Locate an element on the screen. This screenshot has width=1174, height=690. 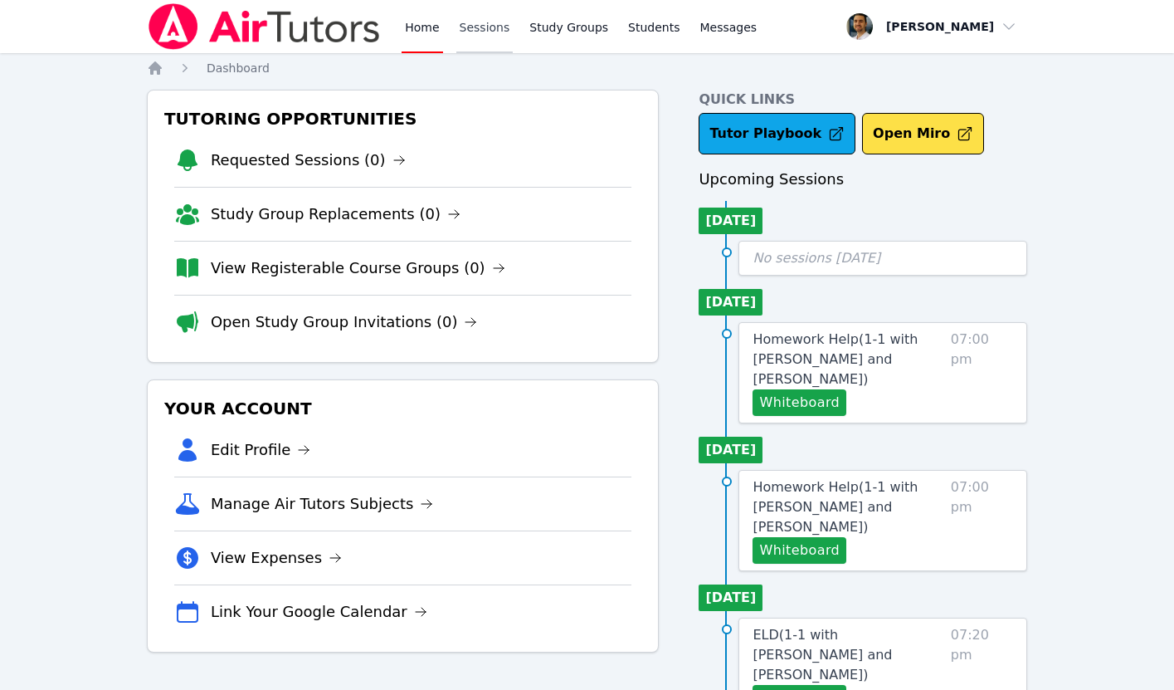
a: Manage Air Tutors Subjects is located at coordinates (322, 504).